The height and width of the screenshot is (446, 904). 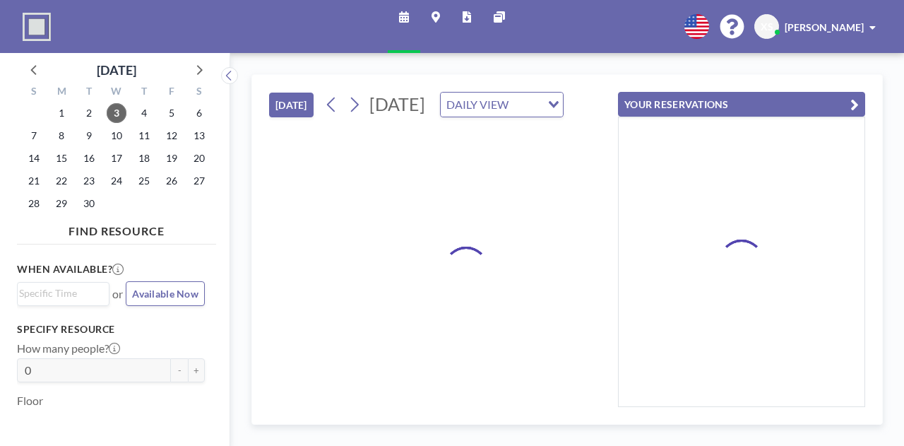 What do you see at coordinates (117, 113) in the screenshot?
I see `span: Wednesday, September 3, 2025` at bounding box center [117, 113].